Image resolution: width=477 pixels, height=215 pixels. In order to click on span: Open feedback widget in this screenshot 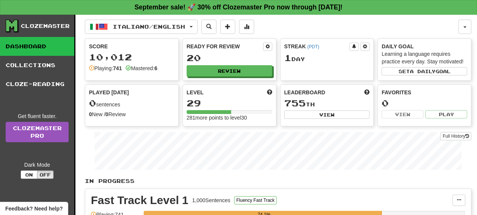, I will do `click(34, 209)`.